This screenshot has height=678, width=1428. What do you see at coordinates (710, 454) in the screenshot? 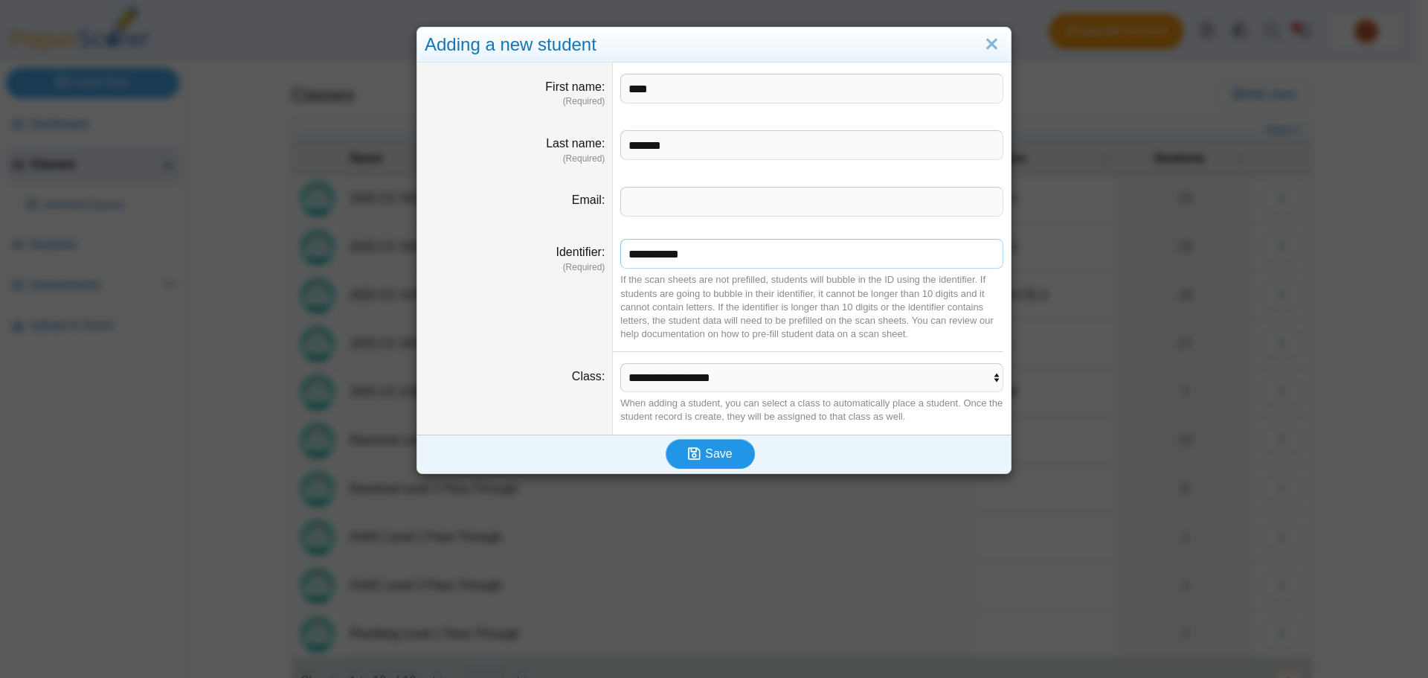
I see `button: Save` at bounding box center [710, 454].